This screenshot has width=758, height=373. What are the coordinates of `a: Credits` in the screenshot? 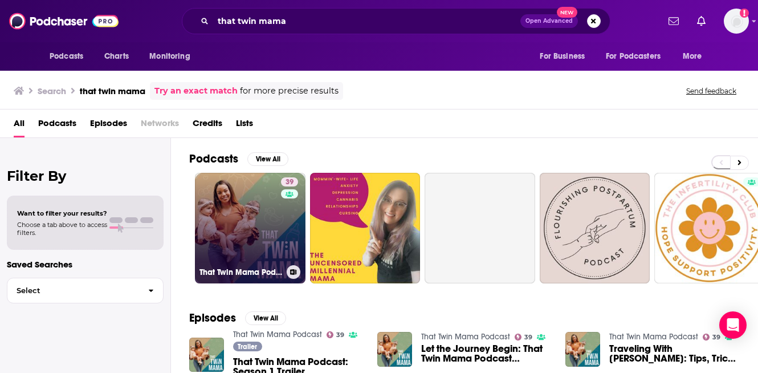 It's located at (208, 125).